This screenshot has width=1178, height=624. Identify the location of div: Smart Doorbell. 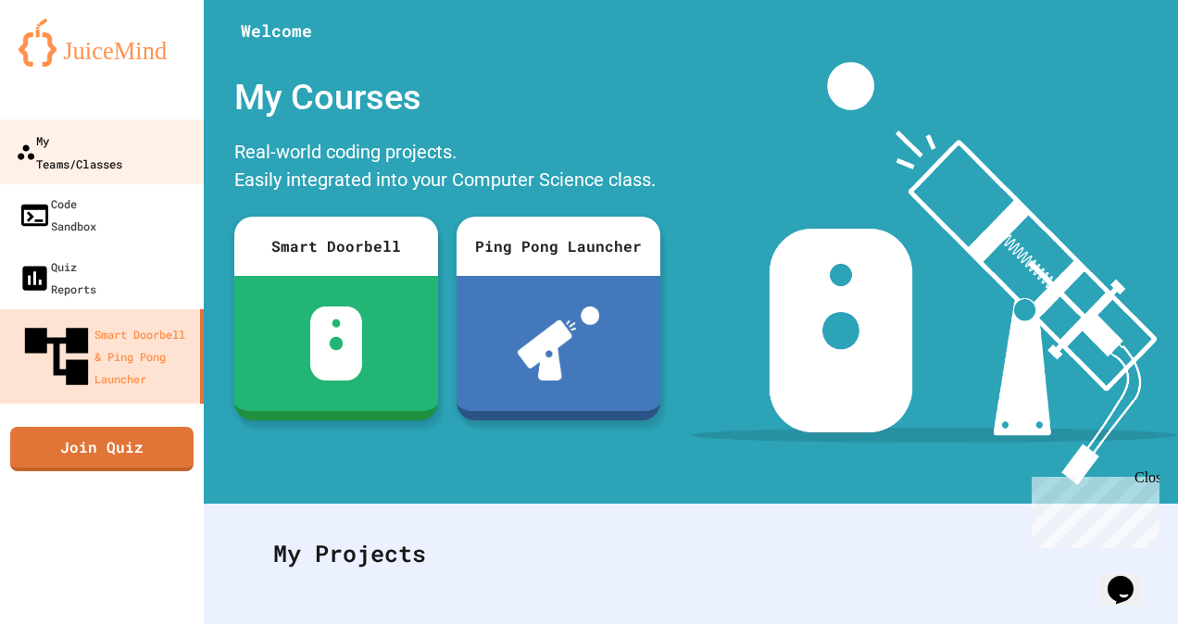
(336, 246).